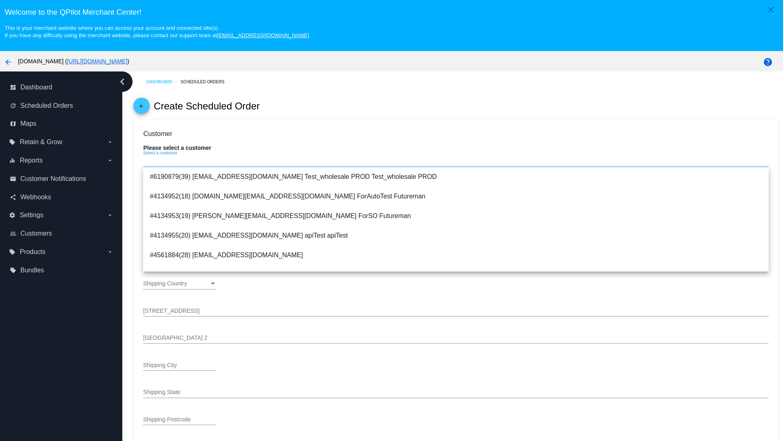 This screenshot has width=783, height=441. I want to click on span: Dashboard, so click(36, 87).